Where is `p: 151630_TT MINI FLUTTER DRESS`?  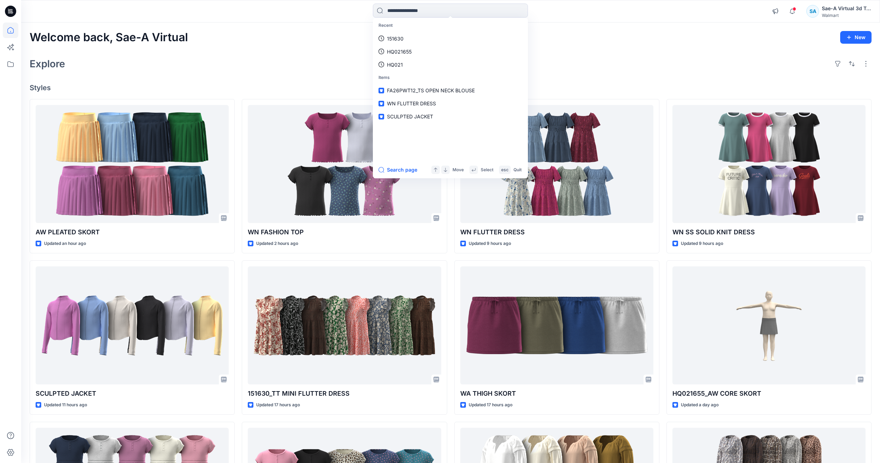
p: 151630_TT MINI FLUTTER DRESS is located at coordinates (344, 394).